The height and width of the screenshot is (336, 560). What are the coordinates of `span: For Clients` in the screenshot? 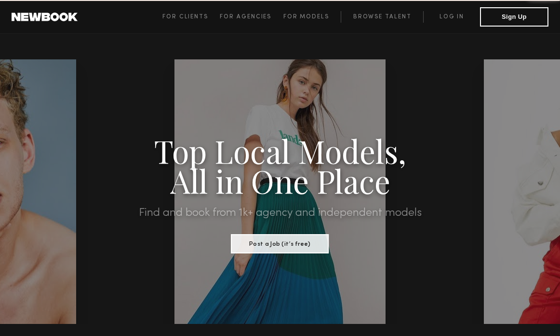 It's located at (185, 17).